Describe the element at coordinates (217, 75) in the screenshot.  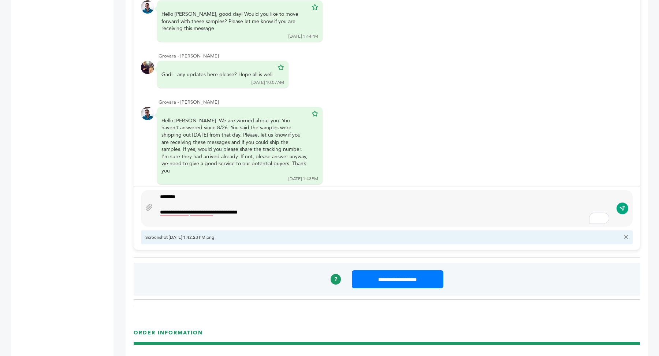
I see `div: Gadi - any updates here please? Hope all is well.` at that location.